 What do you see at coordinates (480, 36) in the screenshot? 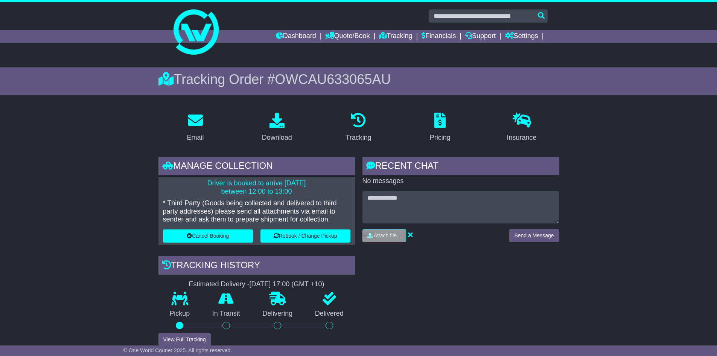
I see `a: Support` at bounding box center [480, 36].